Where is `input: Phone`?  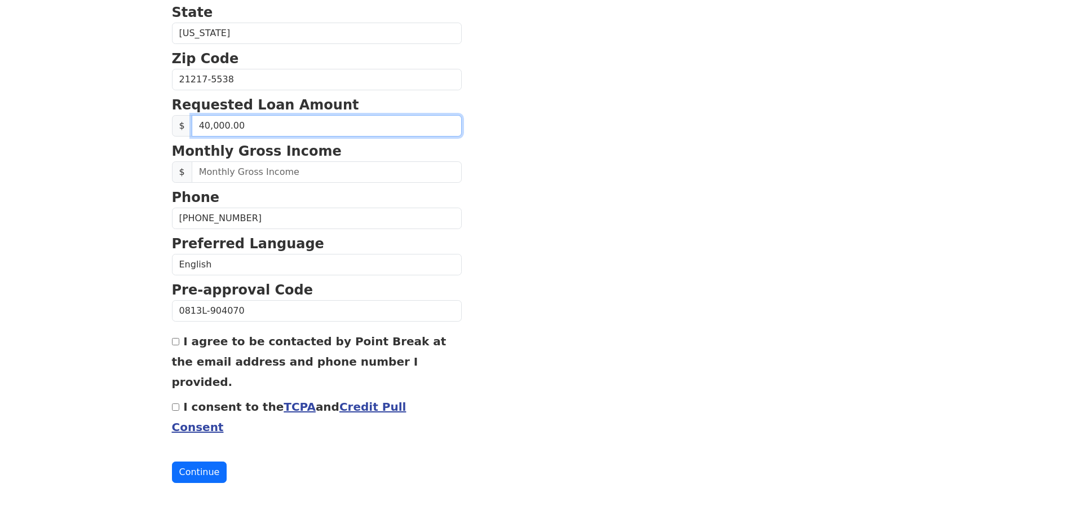 input: Phone is located at coordinates (317, 218).